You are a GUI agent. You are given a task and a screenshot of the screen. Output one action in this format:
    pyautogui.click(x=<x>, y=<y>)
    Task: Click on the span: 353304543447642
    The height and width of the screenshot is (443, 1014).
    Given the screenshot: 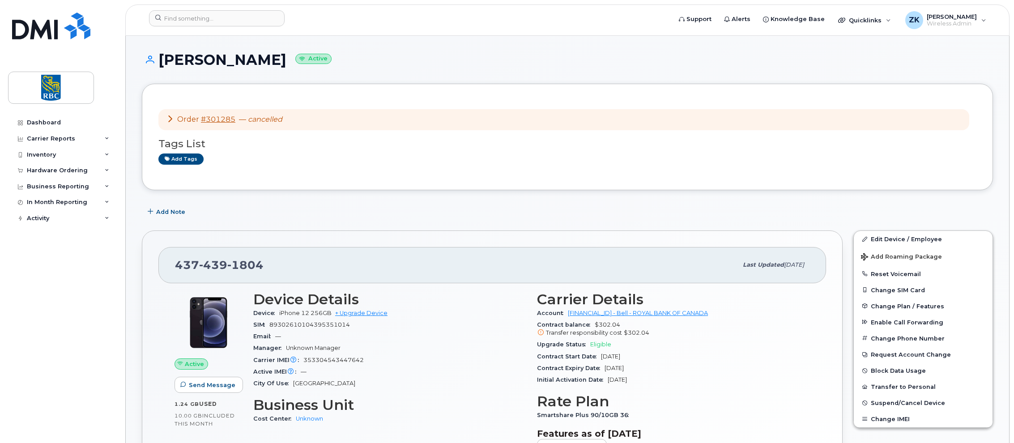 What is the action you would take?
    pyautogui.click(x=333, y=360)
    